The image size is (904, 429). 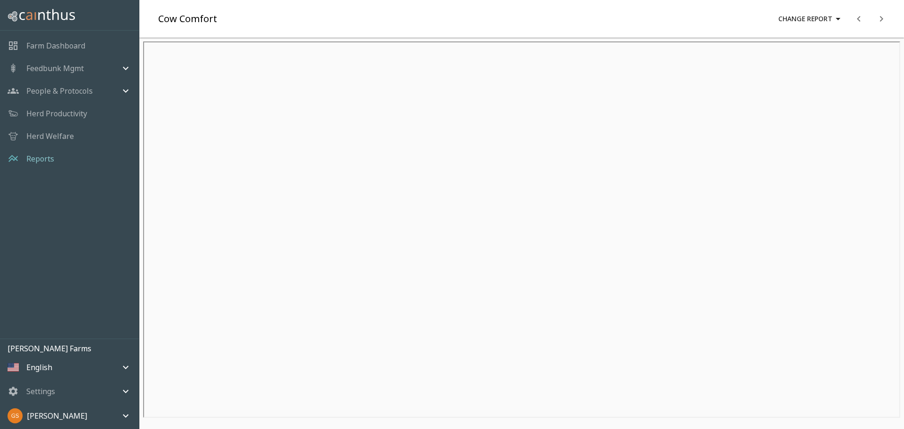 What do you see at coordinates (40, 159) in the screenshot?
I see `a: Reports` at bounding box center [40, 159].